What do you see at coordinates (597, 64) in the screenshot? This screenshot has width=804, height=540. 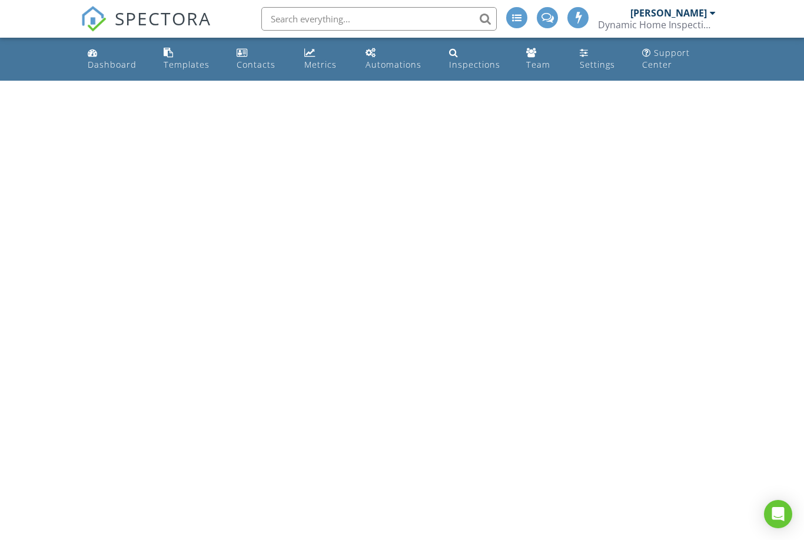 I see `div: Settings` at bounding box center [597, 64].